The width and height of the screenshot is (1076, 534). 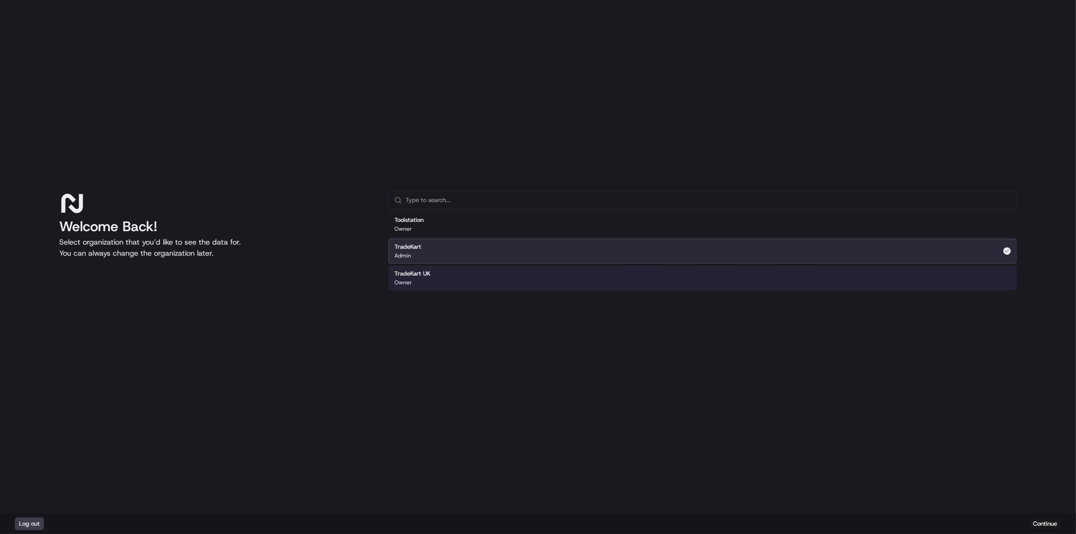 What do you see at coordinates (408, 247) in the screenshot?
I see `h2: TradeKart` at bounding box center [408, 247].